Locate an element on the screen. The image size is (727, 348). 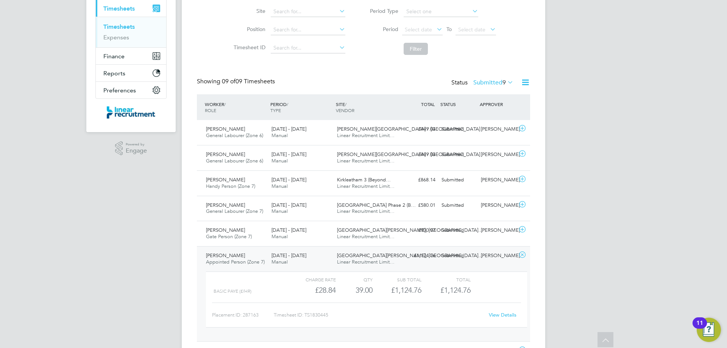
span: Powered by is located at coordinates (136, 144).